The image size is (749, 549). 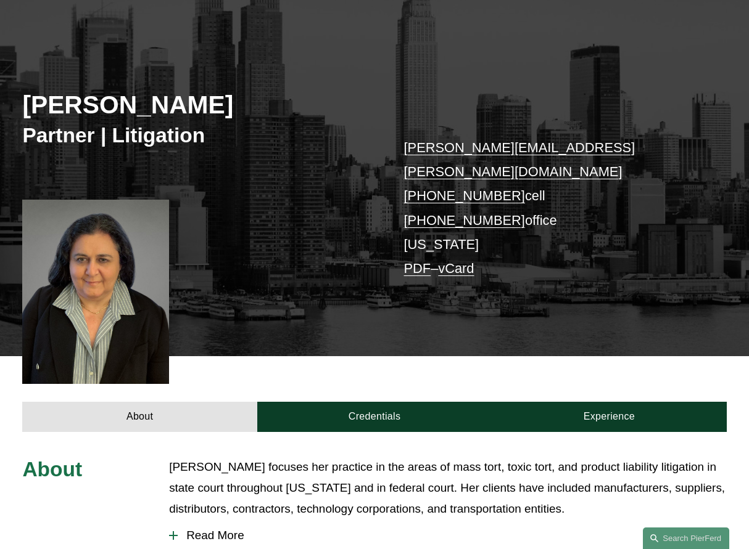 What do you see at coordinates (456, 268) in the screenshot?
I see `a: vCard` at bounding box center [456, 268].